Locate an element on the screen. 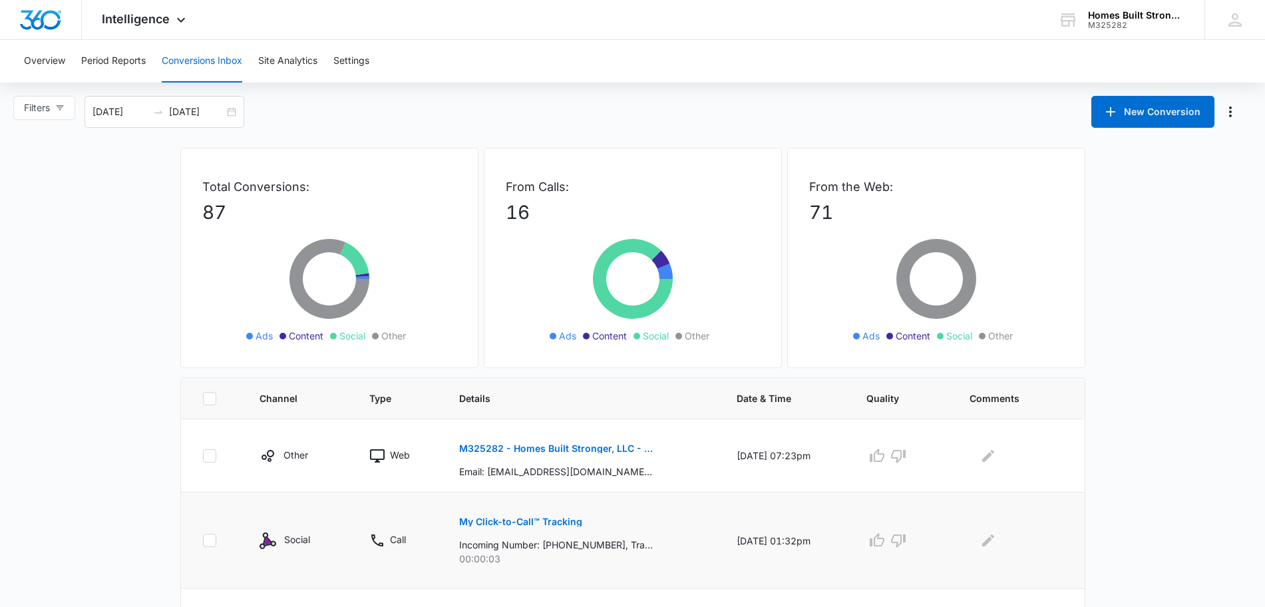  span: to is located at coordinates (158, 112).